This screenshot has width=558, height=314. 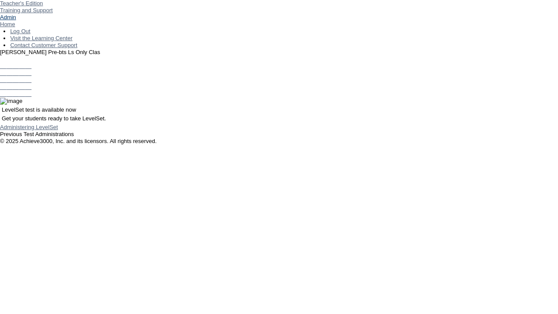 I want to click on a: Visit the Learning Center, so click(x=41, y=38).